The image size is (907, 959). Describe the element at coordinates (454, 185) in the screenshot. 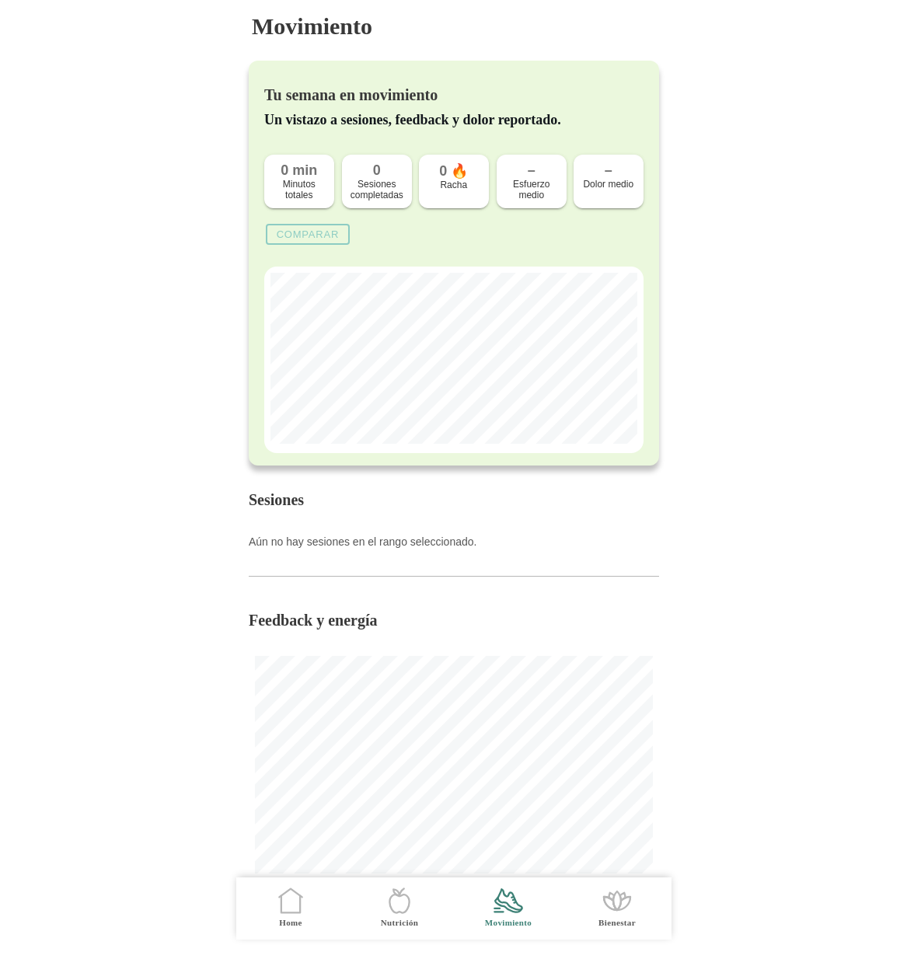

I see `div: Racha` at that location.